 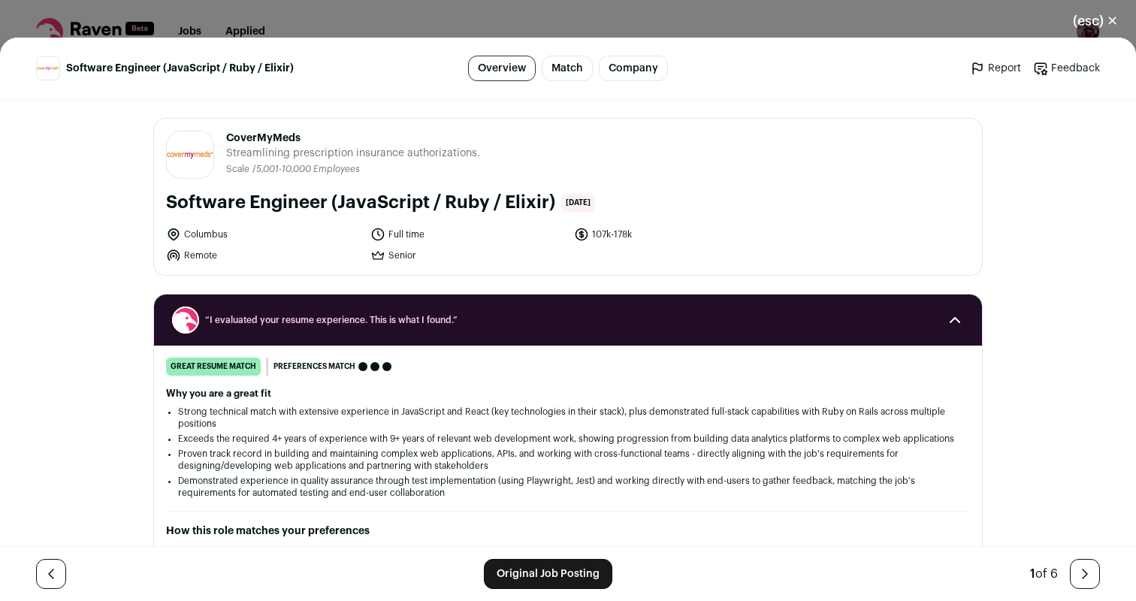 I want to click on a: Report, so click(x=995, y=68).